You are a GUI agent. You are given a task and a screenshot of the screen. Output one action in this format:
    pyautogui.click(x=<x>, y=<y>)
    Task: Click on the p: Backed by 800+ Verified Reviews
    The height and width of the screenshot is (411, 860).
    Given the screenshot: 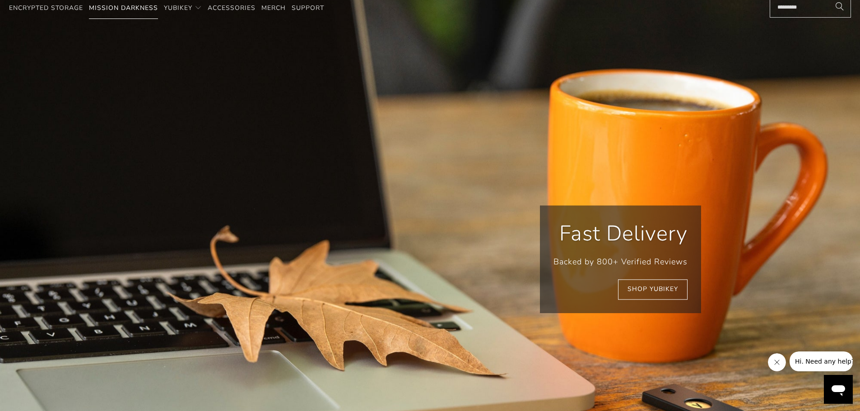 What is the action you would take?
    pyautogui.click(x=620, y=262)
    